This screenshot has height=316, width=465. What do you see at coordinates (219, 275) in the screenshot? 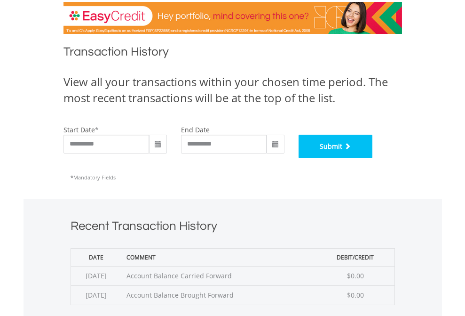
I see `td: Account Balance Carried Forward` at bounding box center [219, 275].